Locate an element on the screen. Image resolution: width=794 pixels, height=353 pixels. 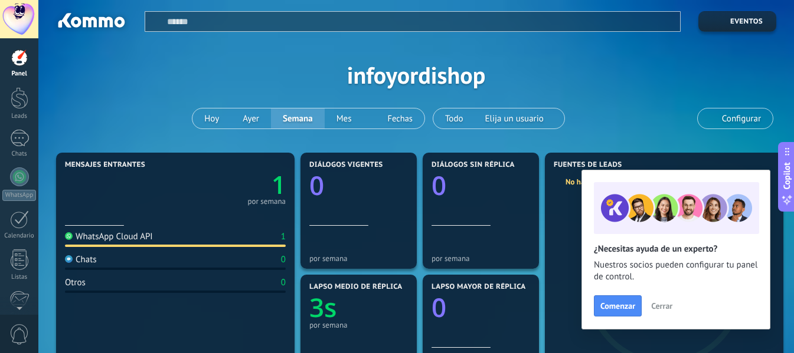
span: Nuestros socios pueden configurar tu panel de control. is located at coordinates (676, 271).